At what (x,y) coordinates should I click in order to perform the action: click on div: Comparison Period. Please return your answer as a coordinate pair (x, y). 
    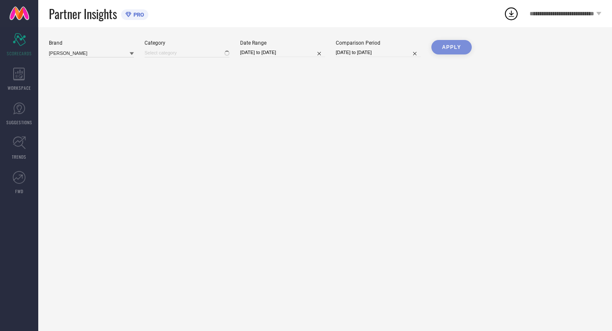
    Looking at the image, I should click on (378, 43).